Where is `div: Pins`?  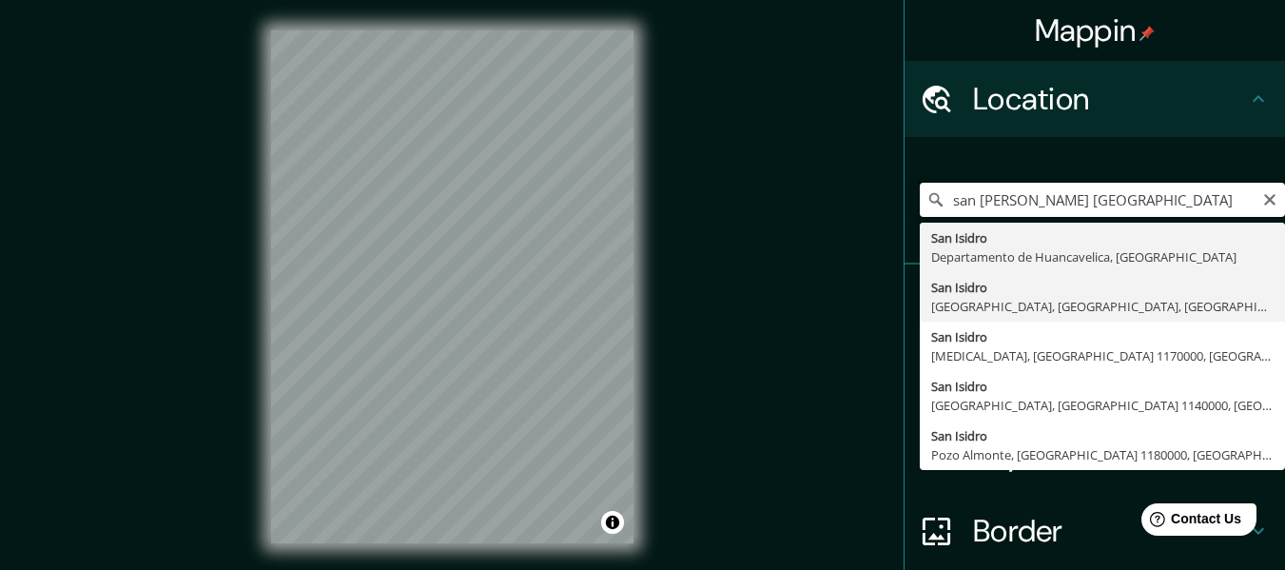 div: Pins is located at coordinates (1095, 303).